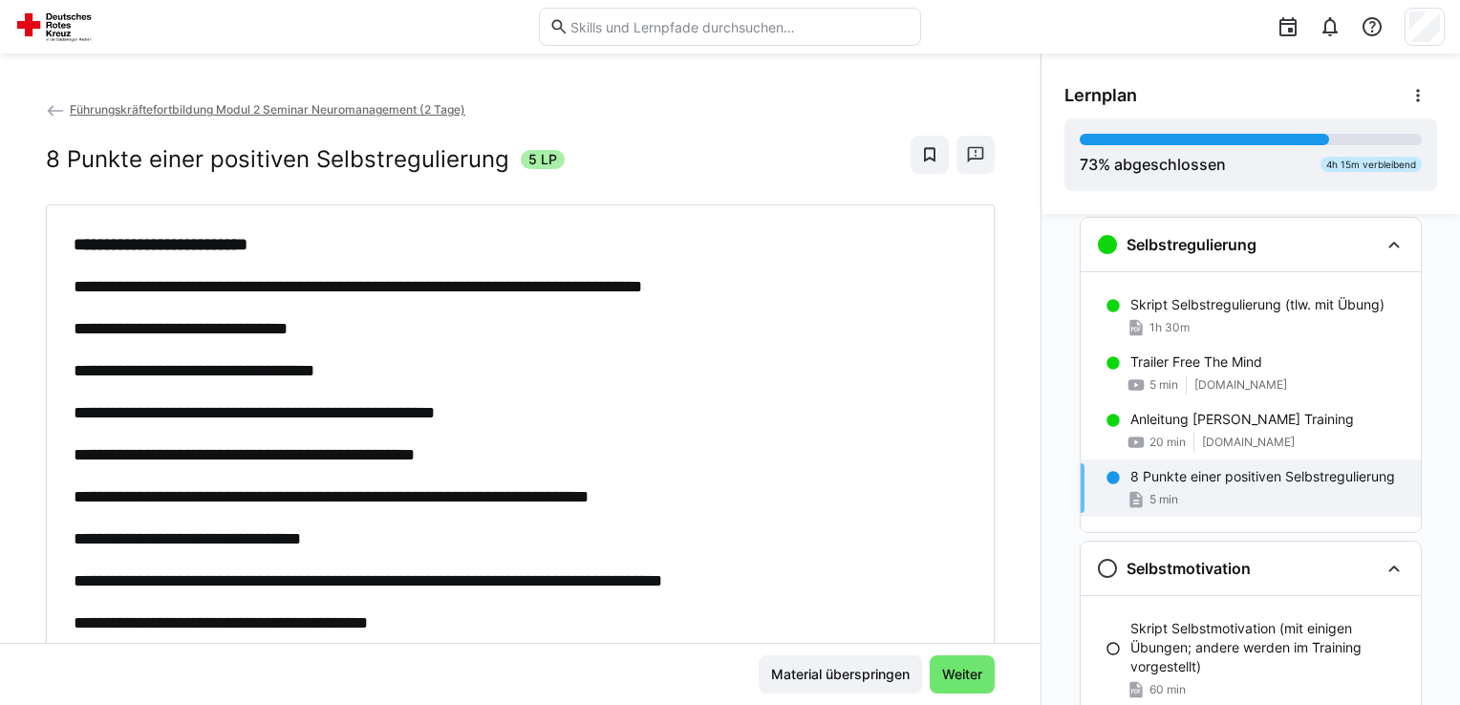 The image size is (1460, 705). I want to click on div: % abgeschlossen, so click(1152, 164).